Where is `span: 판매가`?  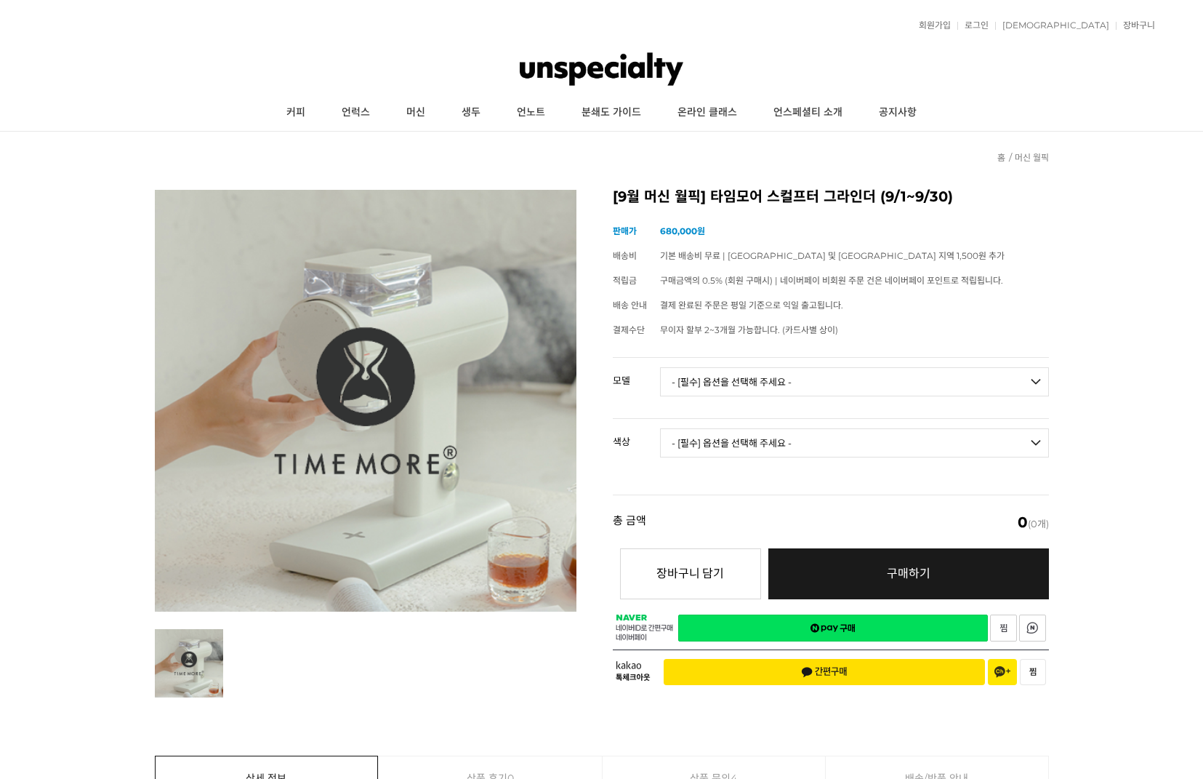 span: 판매가 is located at coordinates (625, 230).